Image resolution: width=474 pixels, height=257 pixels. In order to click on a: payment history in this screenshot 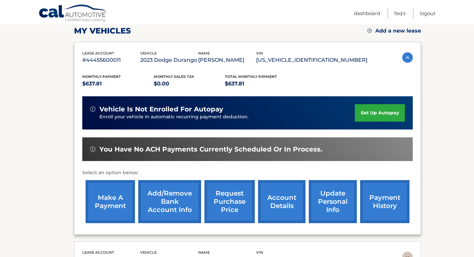, I will do `click(385, 202)`.